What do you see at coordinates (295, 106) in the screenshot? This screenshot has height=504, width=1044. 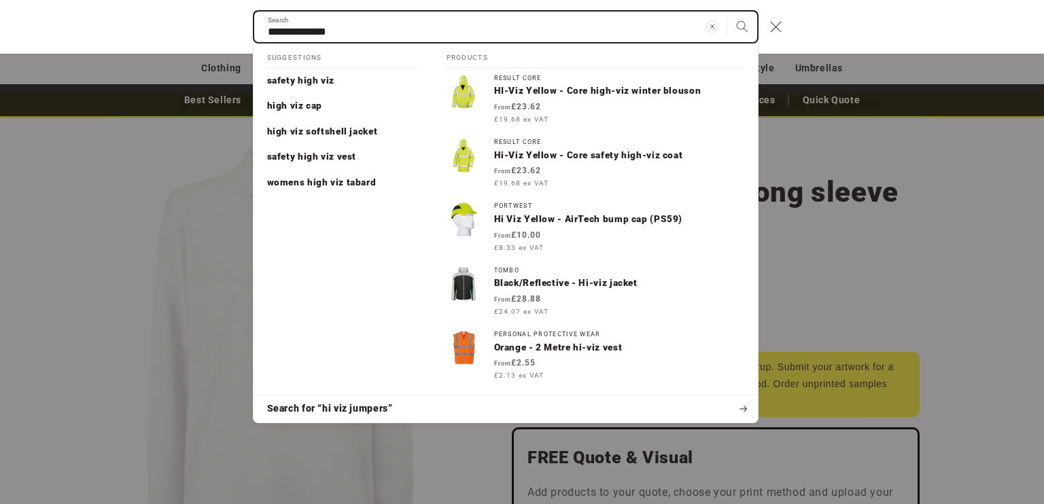 I see `p: high viz cap` at bounding box center [295, 106].